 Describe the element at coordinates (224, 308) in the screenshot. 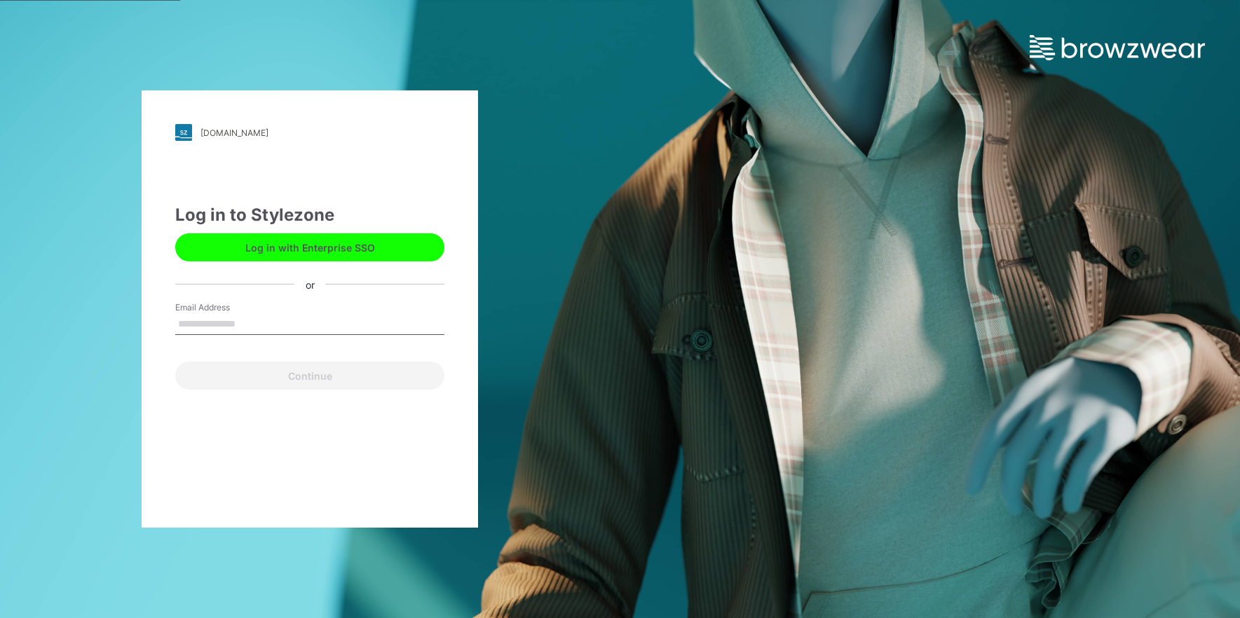

I see `label: Email Address` at that location.